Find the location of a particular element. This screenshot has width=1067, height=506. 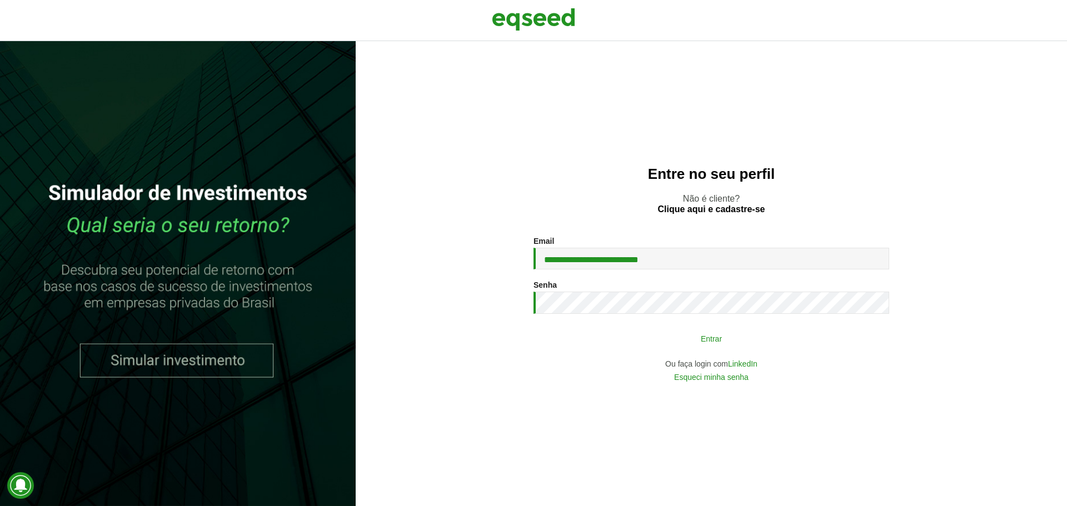

img: EqSeed Logo is located at coordinates (534, 19).